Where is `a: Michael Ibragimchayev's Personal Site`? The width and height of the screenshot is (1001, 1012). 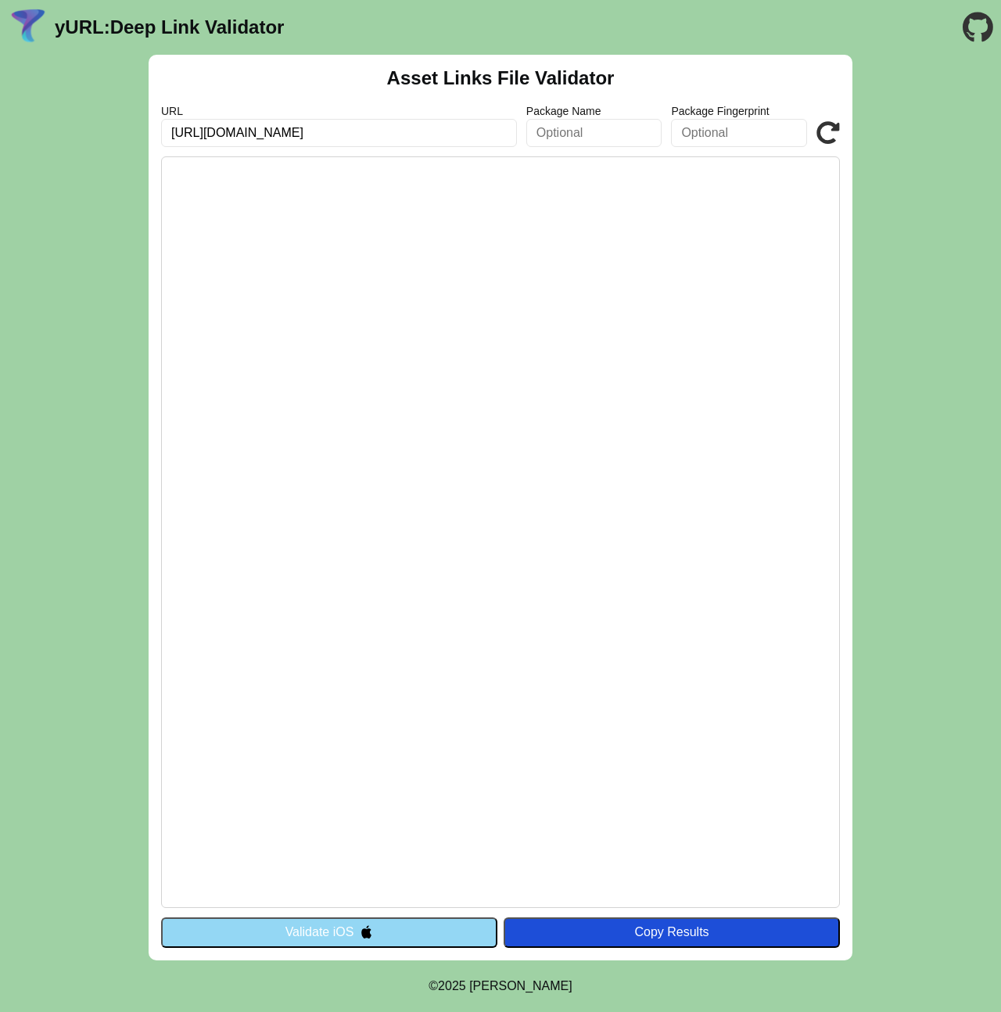 a: Michael Ibragimchayev's Personal Site is located at coordinates (521, 985).